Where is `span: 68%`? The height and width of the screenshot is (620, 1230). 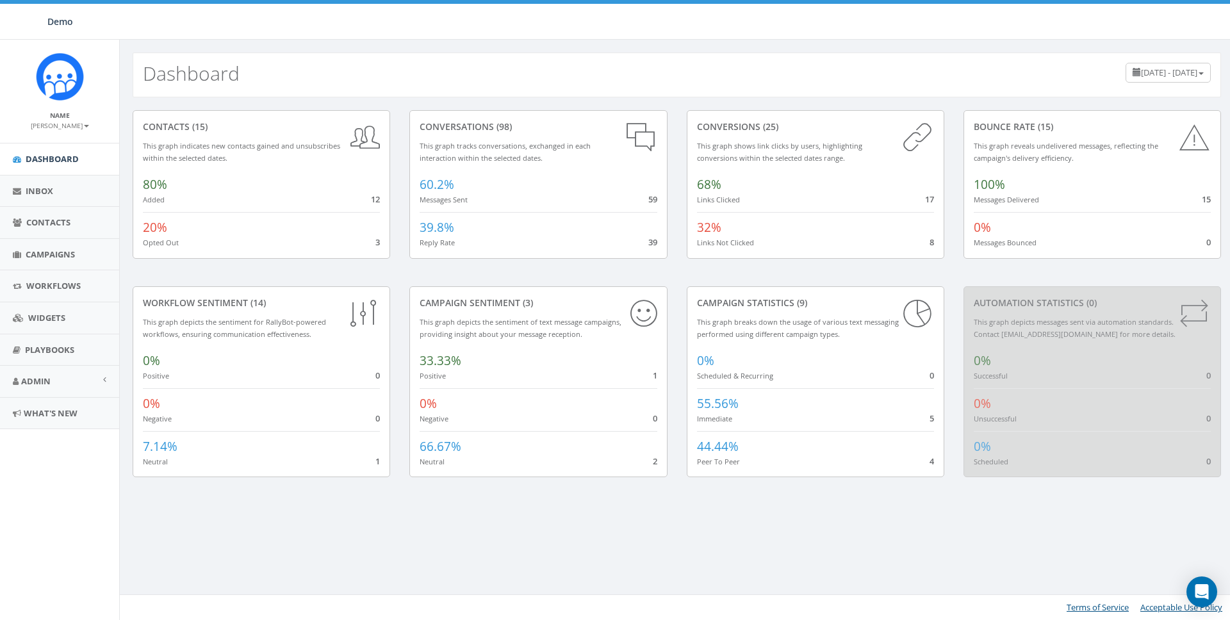
span: 68% is located at coordinates (709, 184).